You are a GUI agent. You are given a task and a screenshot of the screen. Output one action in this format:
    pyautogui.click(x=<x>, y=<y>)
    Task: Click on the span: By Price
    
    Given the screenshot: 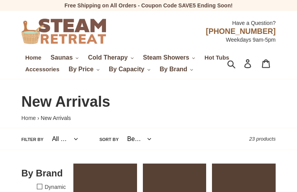 What is the action you would take?
    pyautogui.click(x=81, y=69)
    